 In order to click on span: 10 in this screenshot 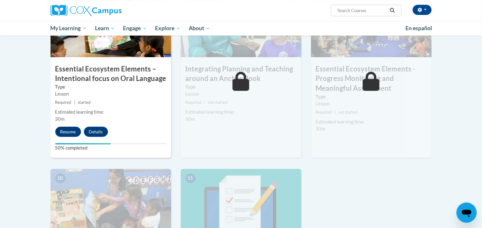, I will do `click(60, 178)`.